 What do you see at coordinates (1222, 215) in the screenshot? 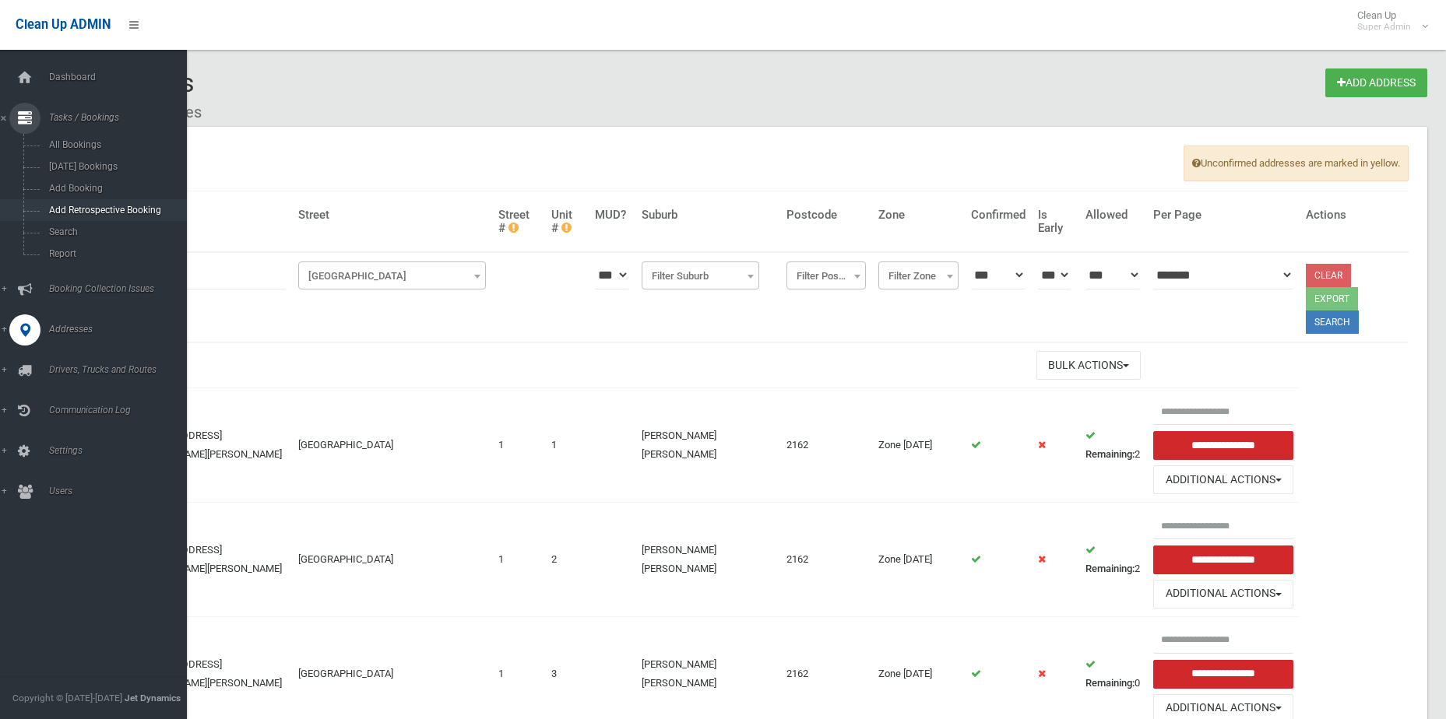
I see `h4: Per Page` at bounding box center [1222, 215].